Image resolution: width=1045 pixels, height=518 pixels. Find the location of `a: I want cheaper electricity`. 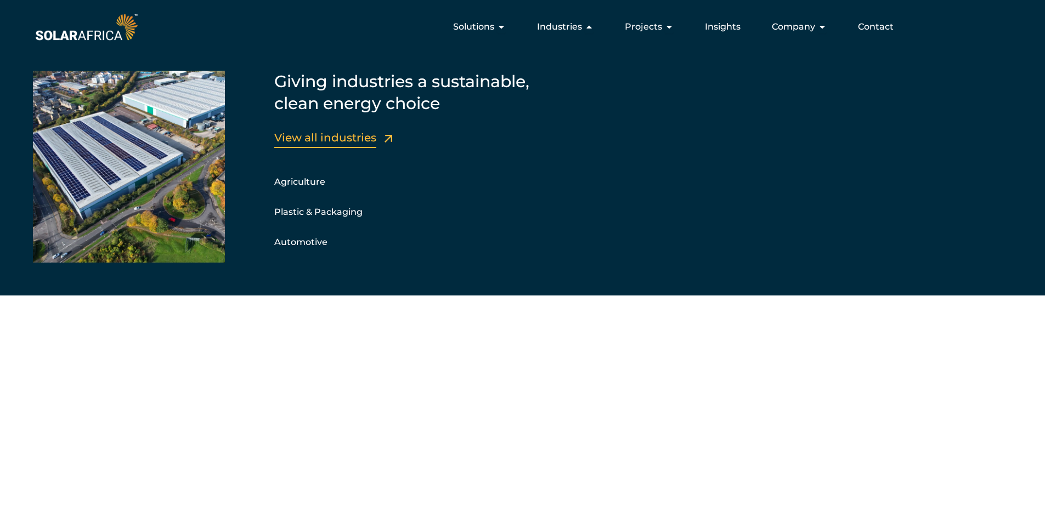

a: I want cheaper electricity is located at coordinates (293, 320).